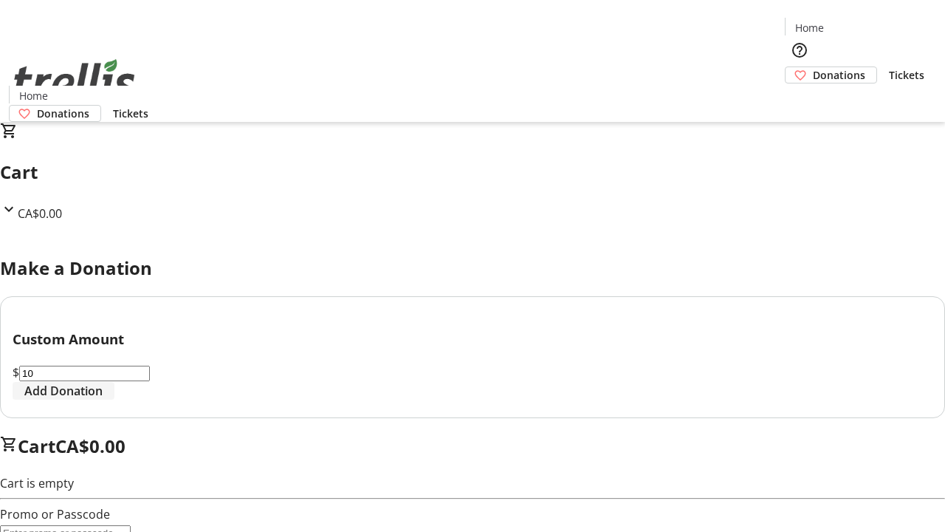 The width and height of the screenshot is (945, 532). What do you see at coordinates (800, 98) in the screenshot?
I see `button: Cart` at bounding box center [800, 98].